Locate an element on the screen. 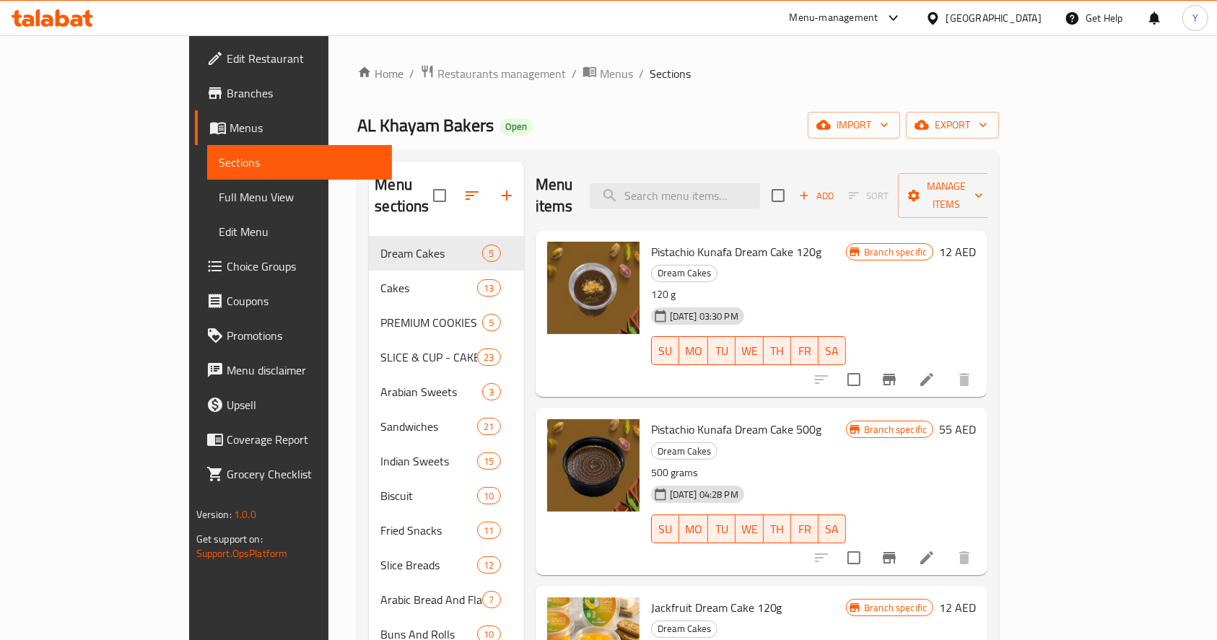 Image resolution: width=1217 pixels, height=640 pixels. span: import is located at coordinates (854, 125).